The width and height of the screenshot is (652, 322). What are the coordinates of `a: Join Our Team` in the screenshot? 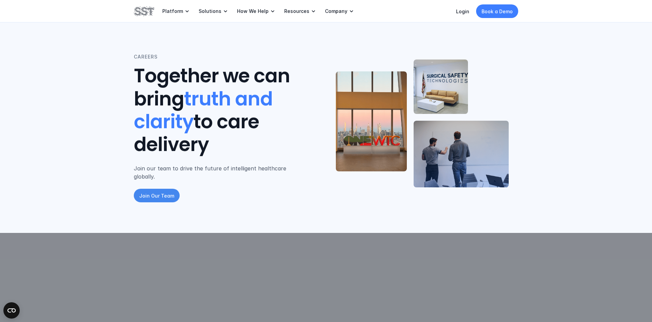 It's located at (157, 195).